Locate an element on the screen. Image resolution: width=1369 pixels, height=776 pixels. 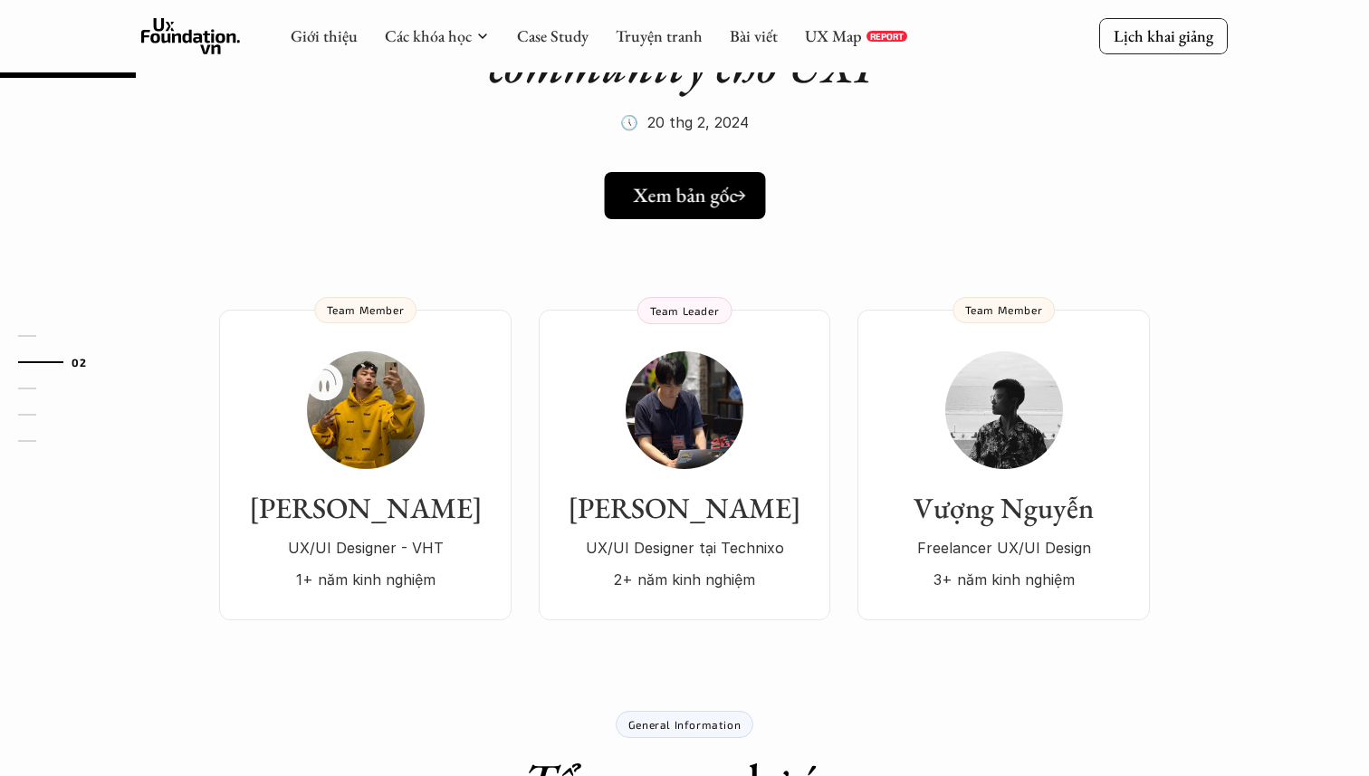
p: 1+ năm kinh nghiệm is located at coordinates (365, 579).